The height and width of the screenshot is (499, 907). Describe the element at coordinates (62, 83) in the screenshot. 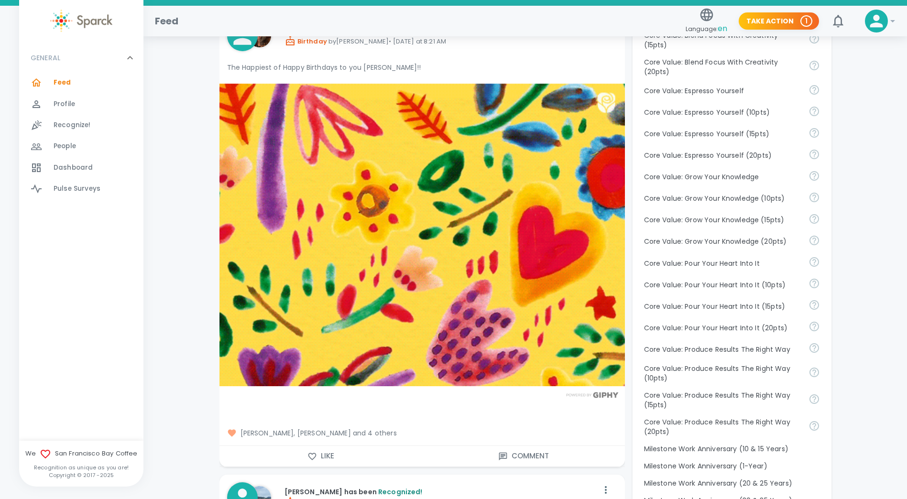

I see `span: Feed` at that location.